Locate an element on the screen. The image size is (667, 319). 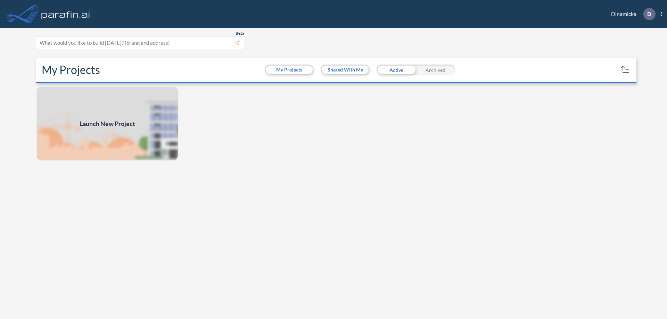
p: D is located at coordinates (649, 14).